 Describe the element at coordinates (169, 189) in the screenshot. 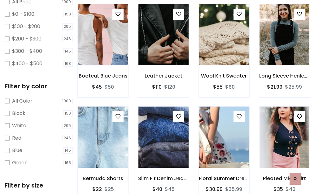

I see `del: $45` at that location.